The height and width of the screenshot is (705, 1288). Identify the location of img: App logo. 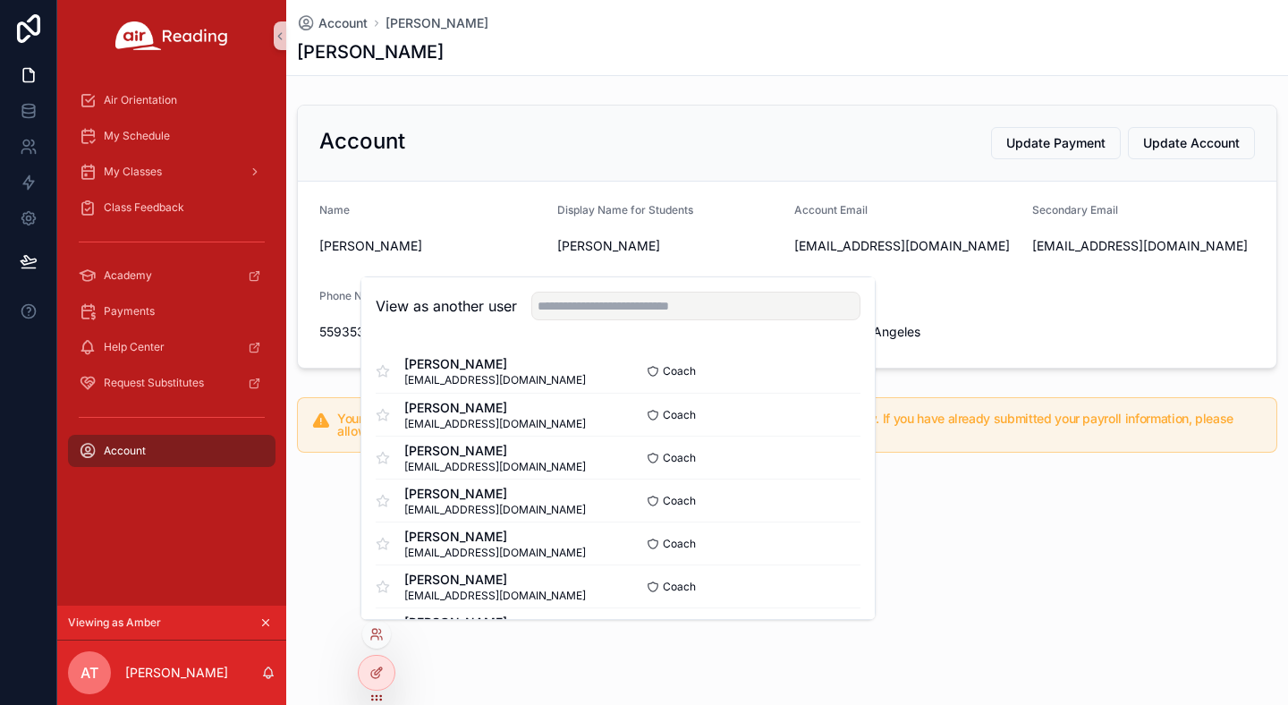
(172, 36).